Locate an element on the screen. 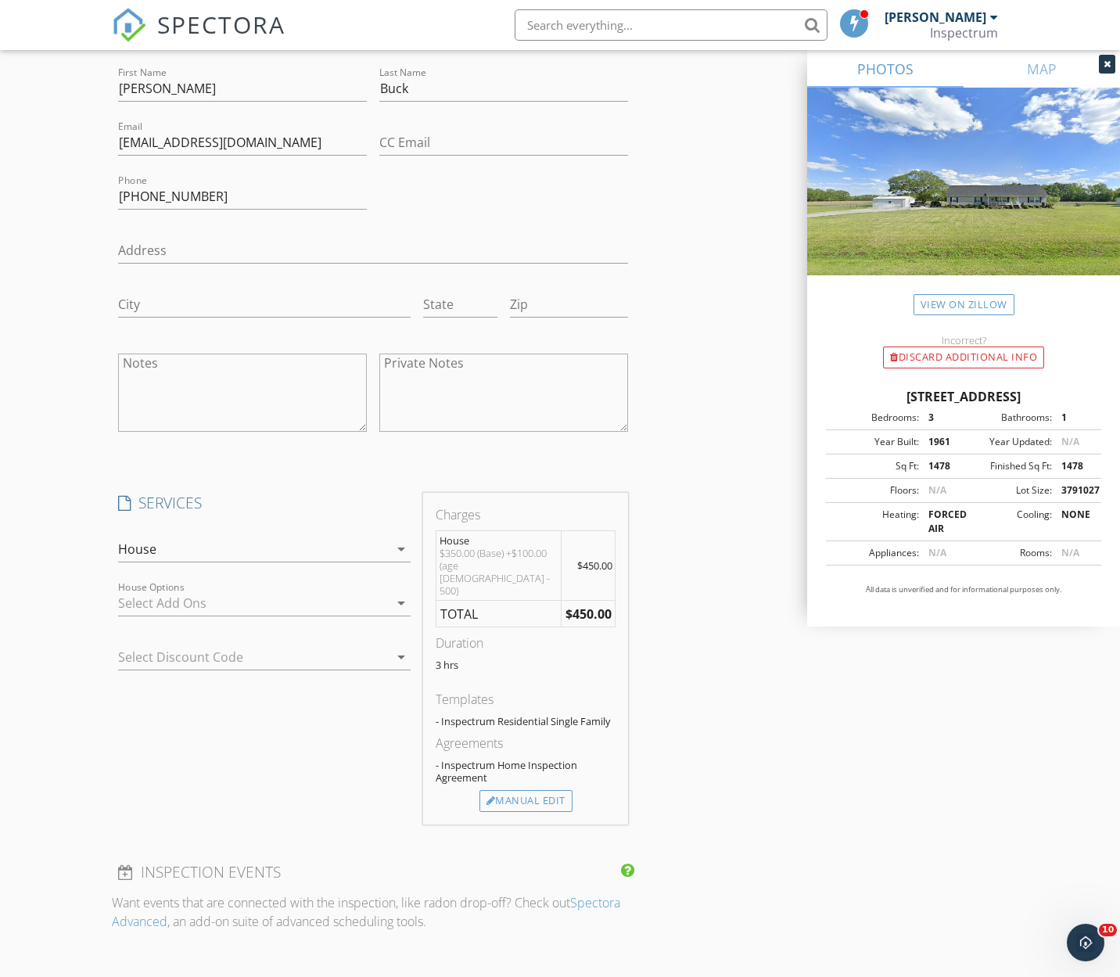 This screenshot has height=977, width=1120. span: SPECTORA is located at coordinates (221, 24).